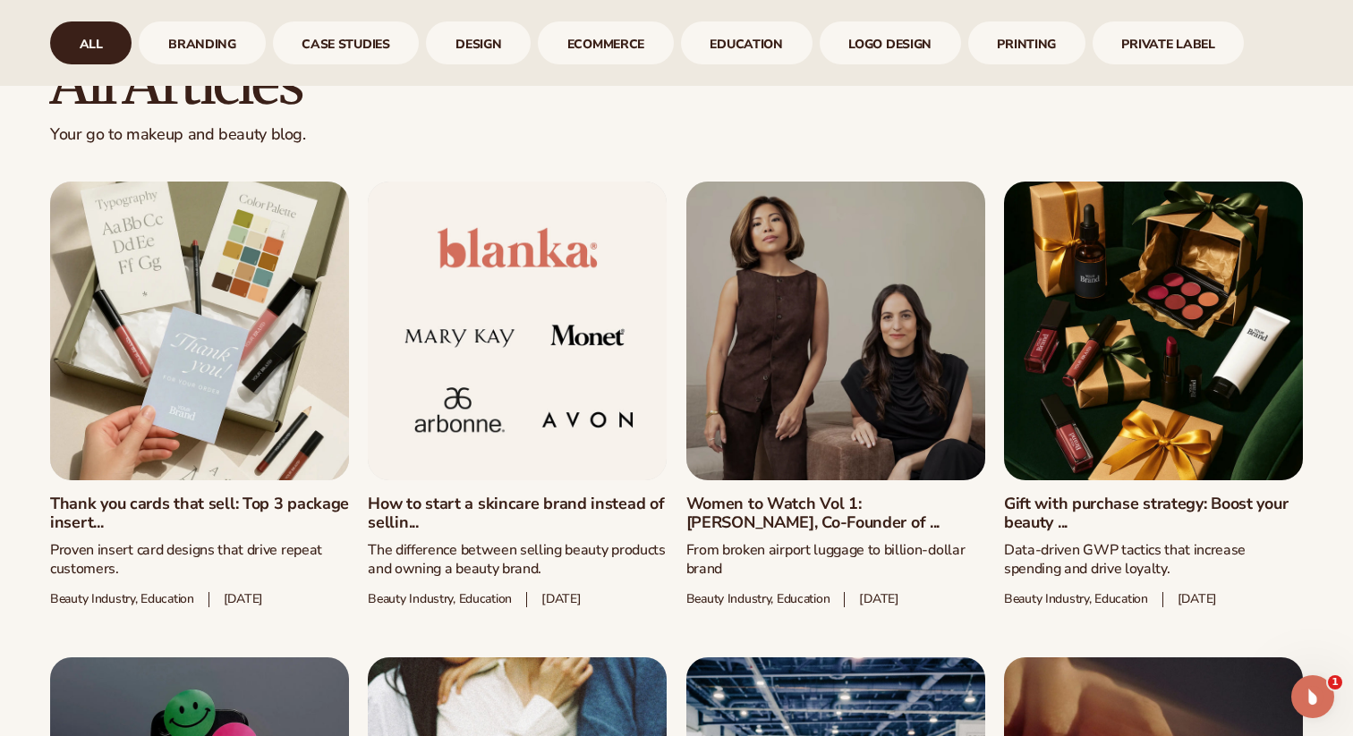  I want to click on a: Private Label, so click(1169, 43).